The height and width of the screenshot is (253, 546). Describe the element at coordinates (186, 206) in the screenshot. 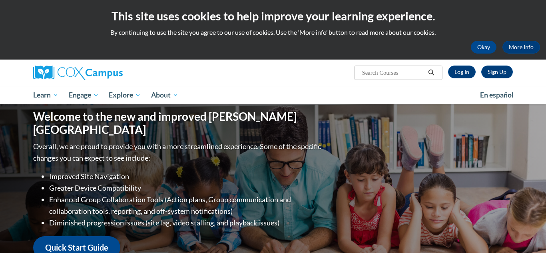

I see `li: Enhanced Group Collaboration Tools (Action plans, Group communication and collaboration tools, re...` at that location.